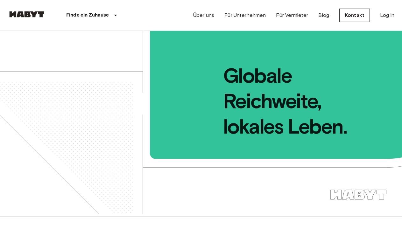 The height and width of the screenshot is (229, 402). What do you see at coordinates (204, 15) in the screenshot?
I see `a: Über uns` at bounding box center [204, 15].